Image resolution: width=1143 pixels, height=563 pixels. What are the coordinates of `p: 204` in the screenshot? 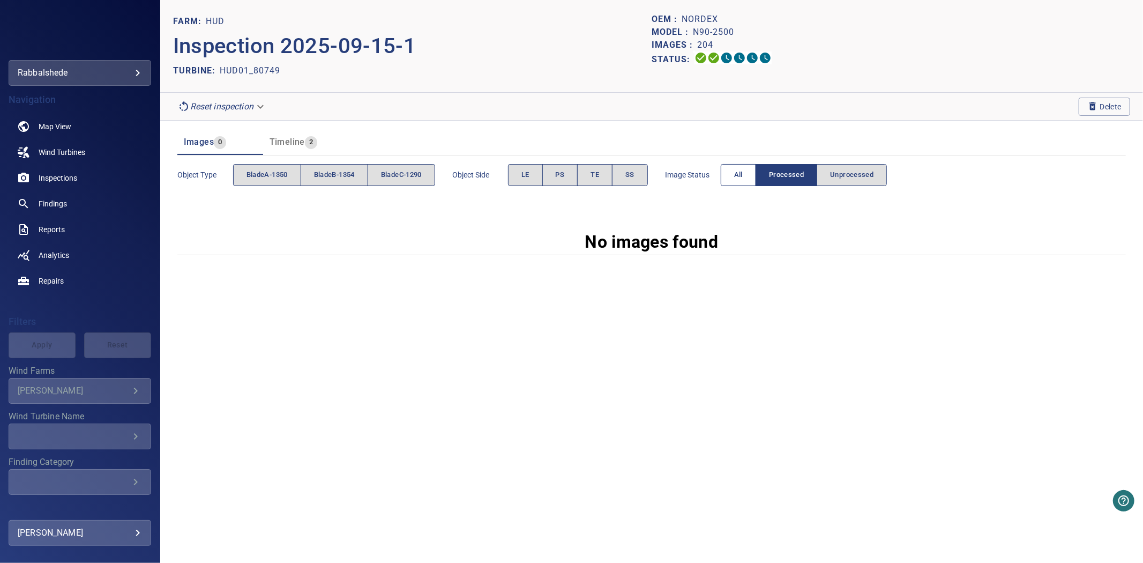 It's located at (705, 45).